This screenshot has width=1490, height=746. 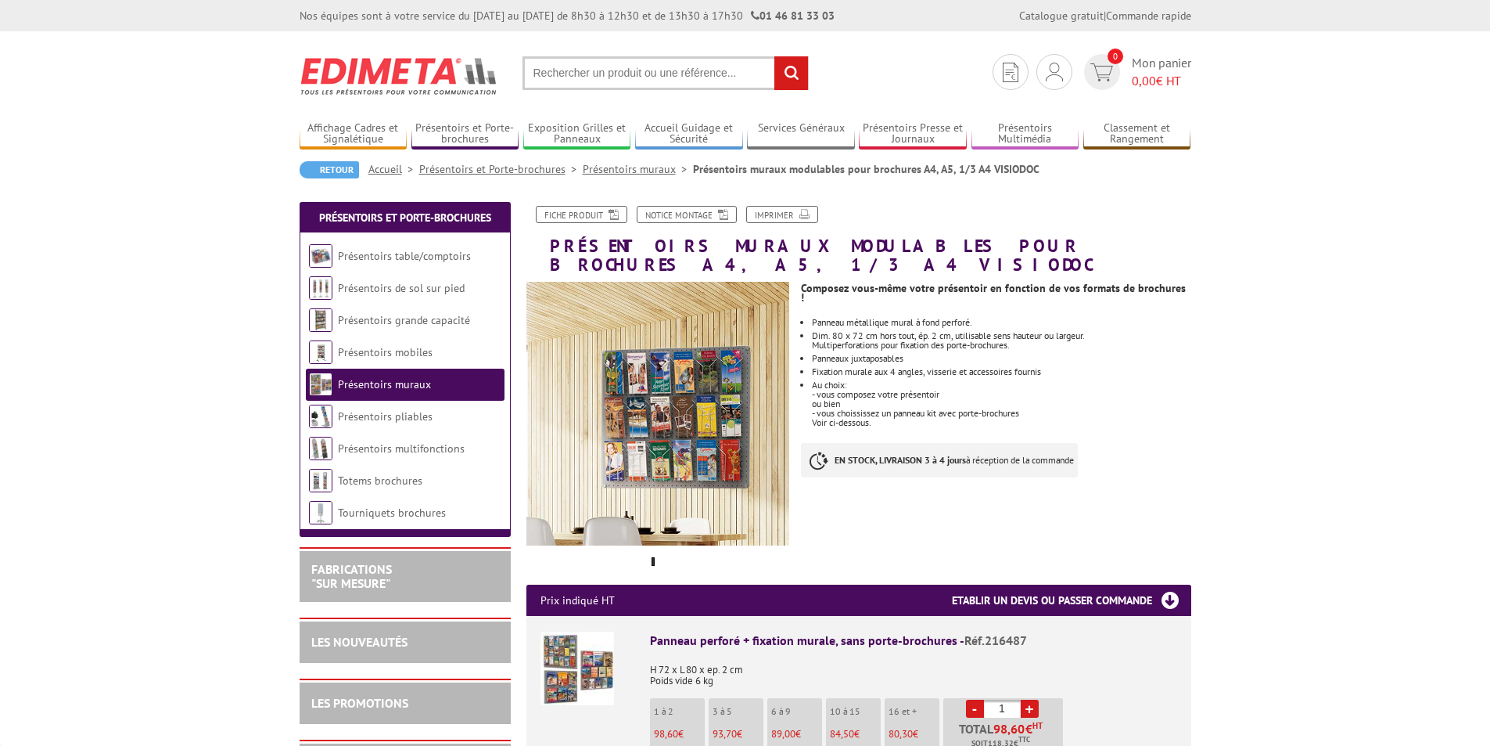 What do you see at coordinates (1001, 358) in the screenshot?
I see `li: Panneaux juxtaposables` at bounding box center [1001, 358].